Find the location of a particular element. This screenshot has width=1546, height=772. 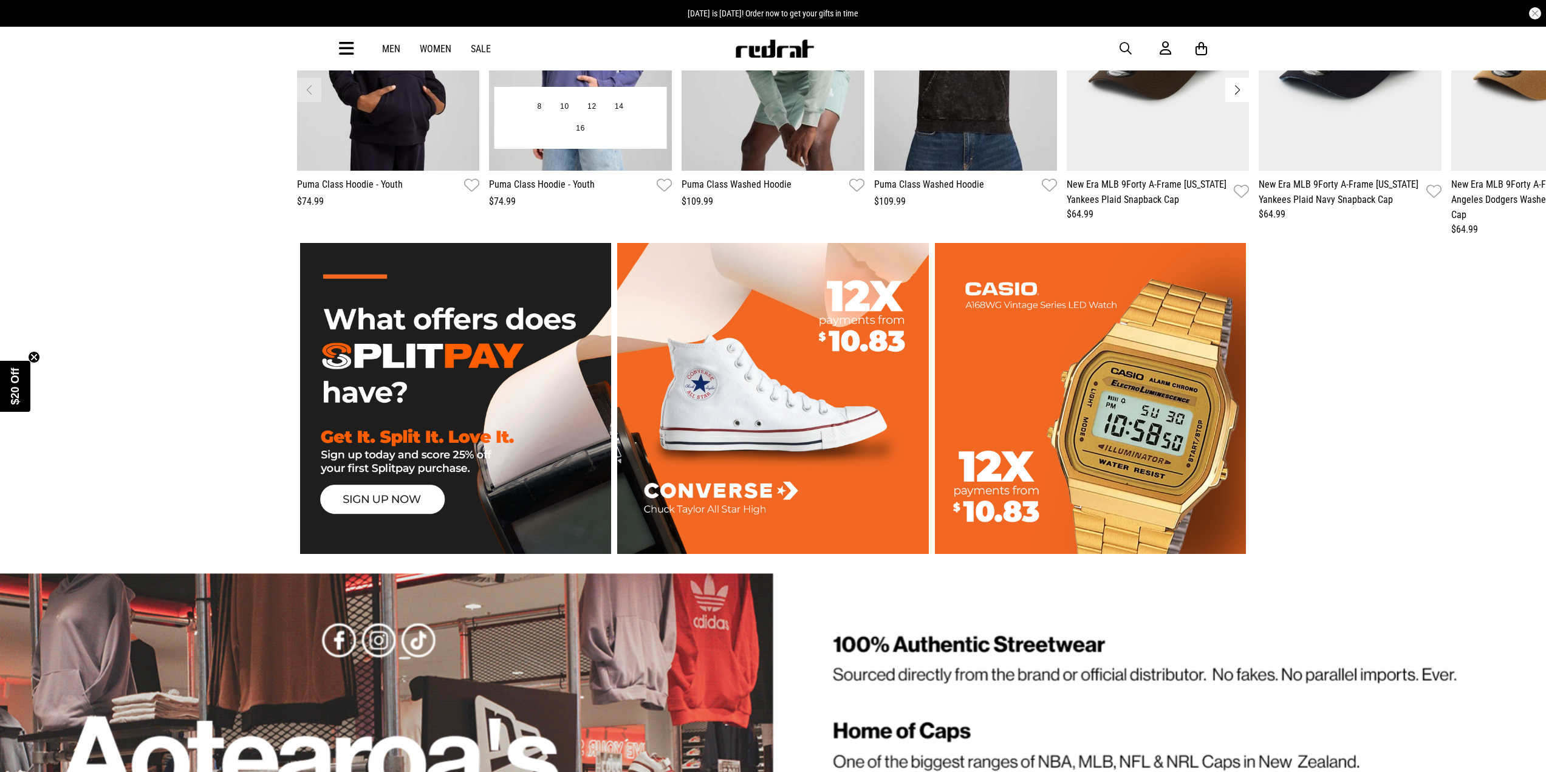

a: Men is located at coordinates (391, 49).